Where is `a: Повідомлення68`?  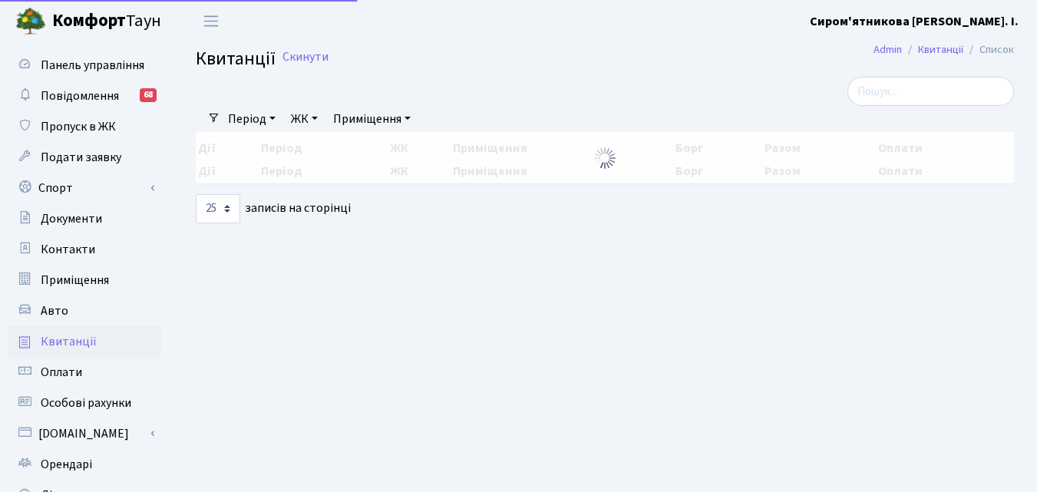
a: Повідомлення68 is located at coordinates (84, 96).